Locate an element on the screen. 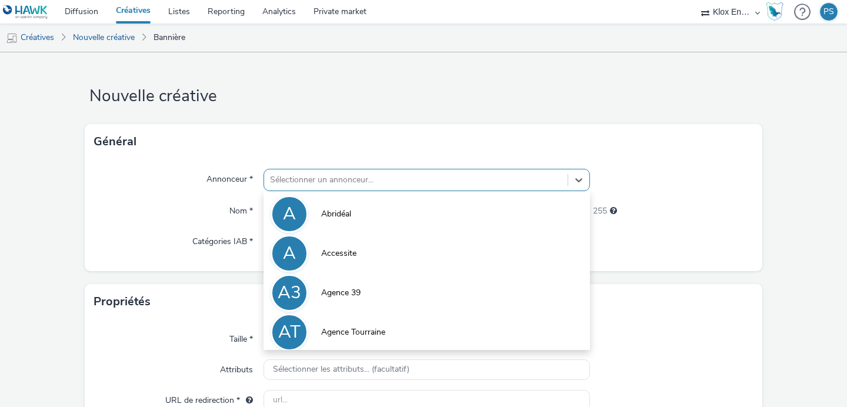 The height and width of the screenshot is (407, 847). span: Accessite is located at coordinates (339, 254).